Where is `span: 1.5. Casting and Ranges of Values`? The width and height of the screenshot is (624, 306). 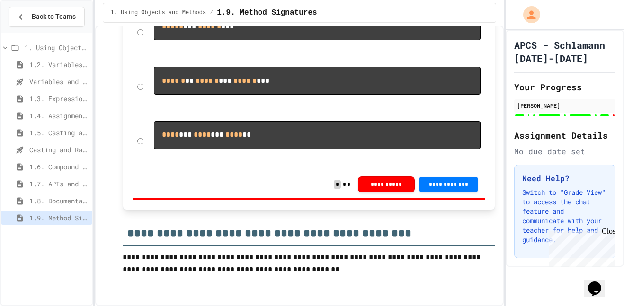 span: 1.5. Casting and Ranges of Values is located at coordinates (59, 133).